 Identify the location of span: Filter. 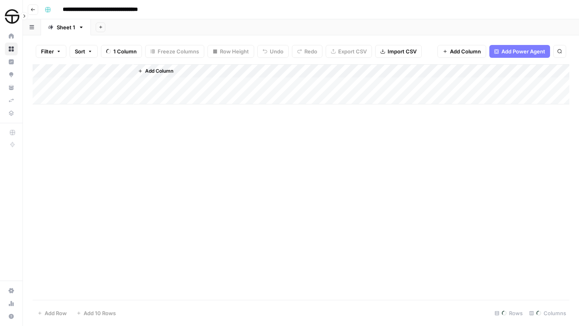
(47, 51).